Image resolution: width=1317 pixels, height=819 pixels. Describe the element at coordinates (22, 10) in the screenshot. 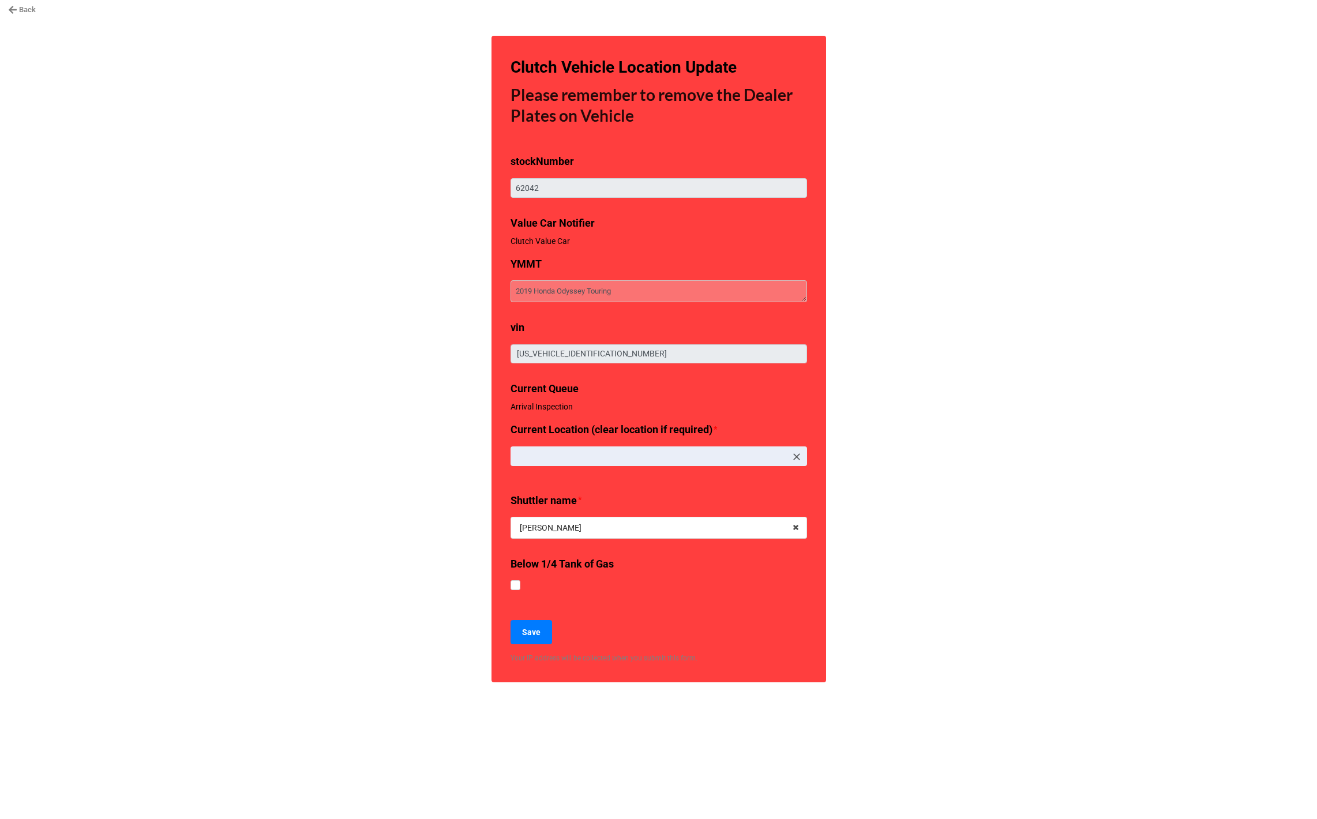

I see `a: Back` at that location.